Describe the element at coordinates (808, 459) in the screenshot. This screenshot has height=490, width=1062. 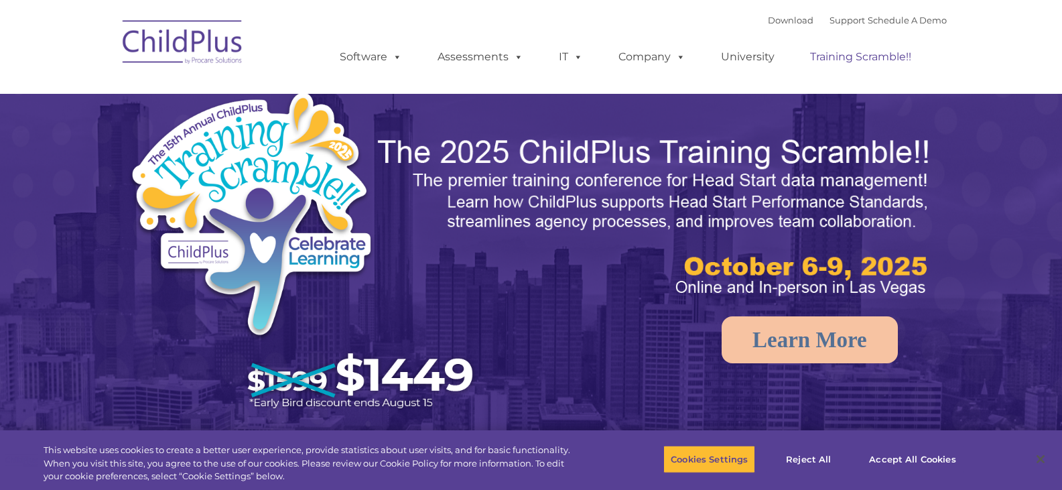
I see `button: Reject All` at that location.